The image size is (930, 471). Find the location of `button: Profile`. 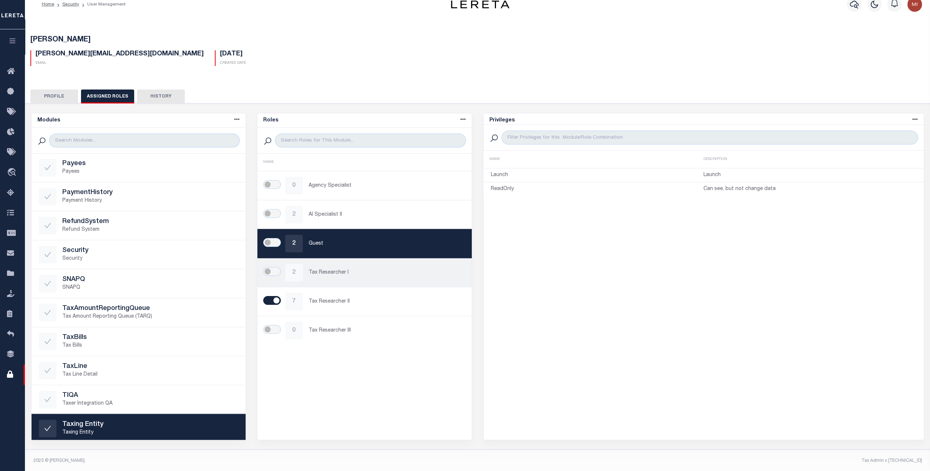

button: Profile is located at coordinates (54, 96).